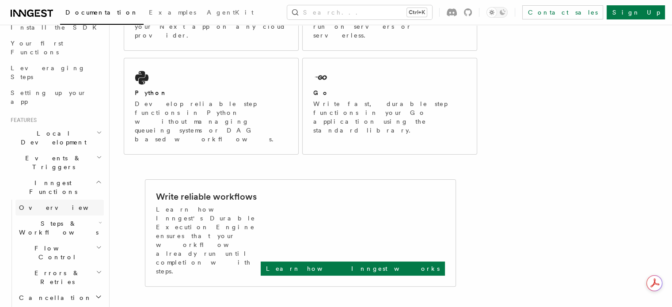 Image resolution: width=672 pixels, height=307 pixels. What do you see at coordinates (211, 122) in the screenshot?
I see `p: Develop reliable step functions in Python without managing queueing systems or DAG based workflows.` at bounding box center [211, 122].